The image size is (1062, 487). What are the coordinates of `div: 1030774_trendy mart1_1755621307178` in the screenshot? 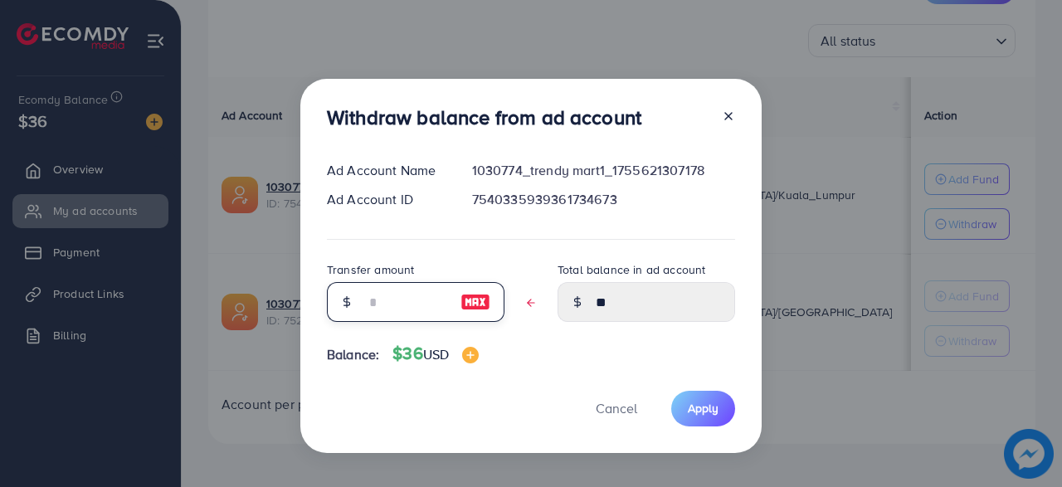 It's located at (603, 170).